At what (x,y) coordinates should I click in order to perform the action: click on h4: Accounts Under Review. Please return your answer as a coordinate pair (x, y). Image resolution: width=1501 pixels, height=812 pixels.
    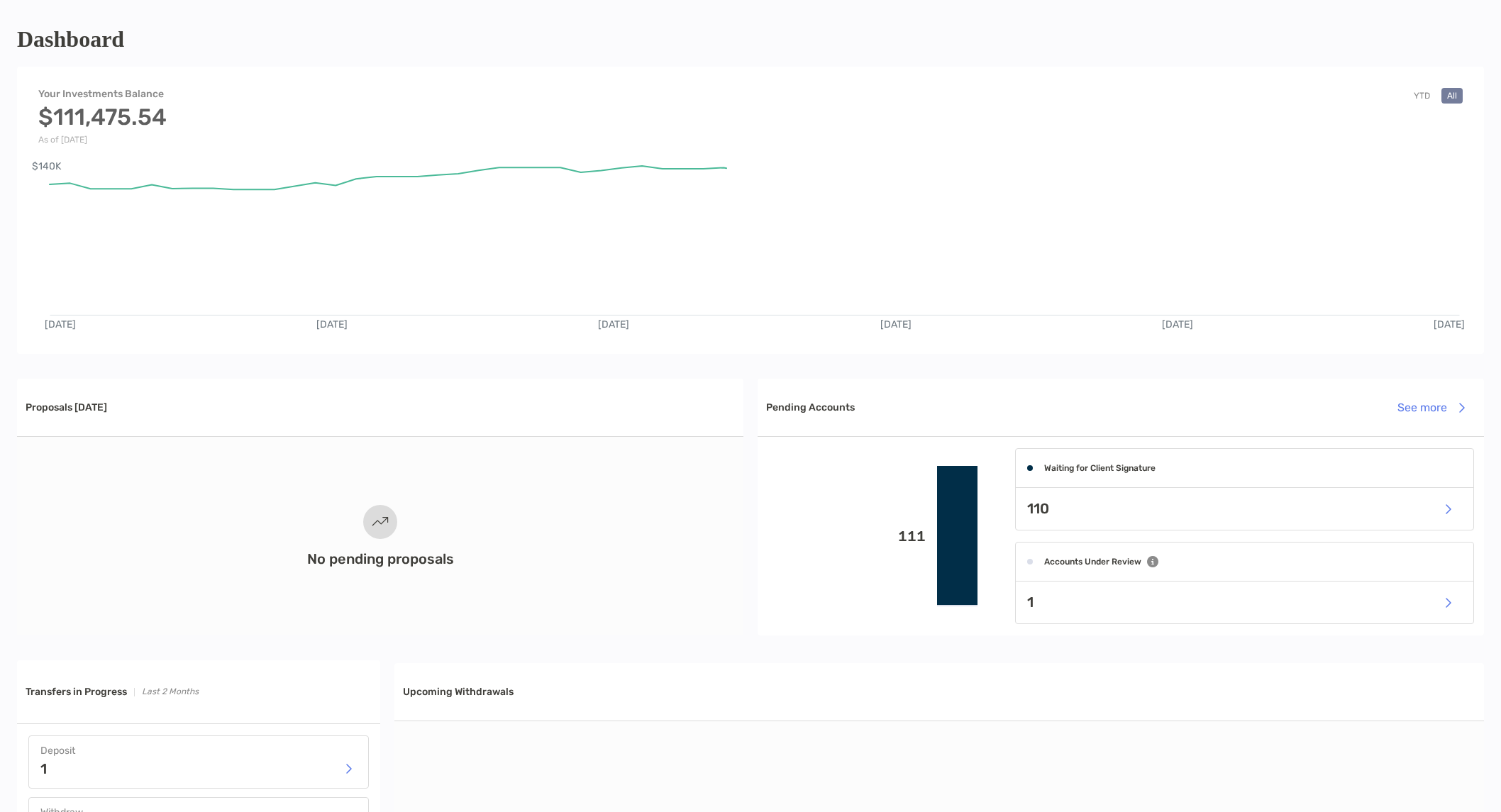
    Looking at the image, I should click on (1093, 562).